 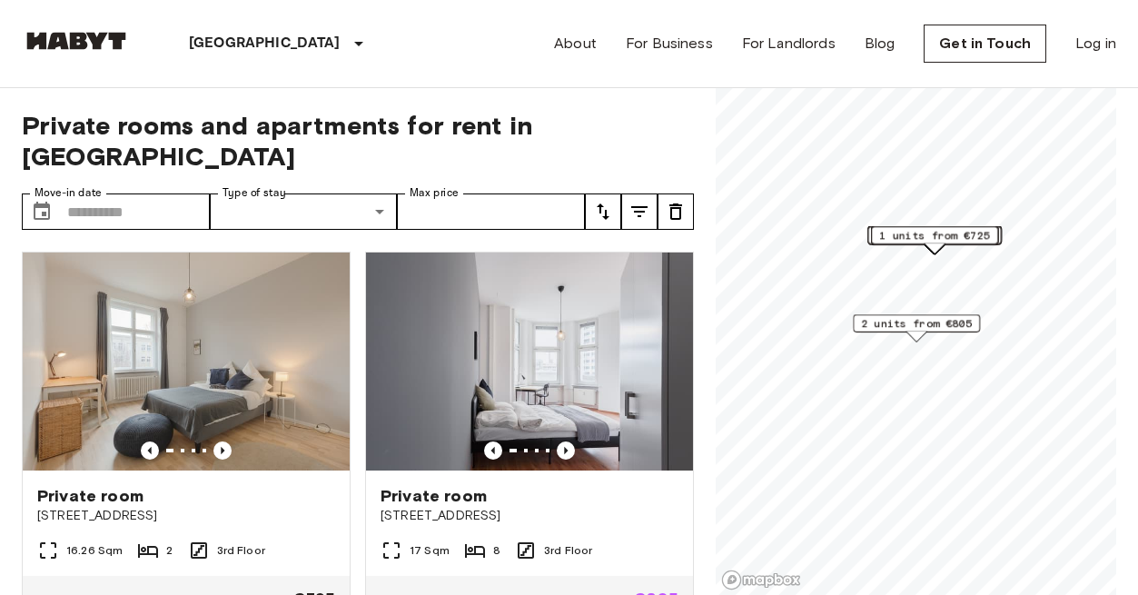 I want to click on span: 8, so click(x=497, y=551).